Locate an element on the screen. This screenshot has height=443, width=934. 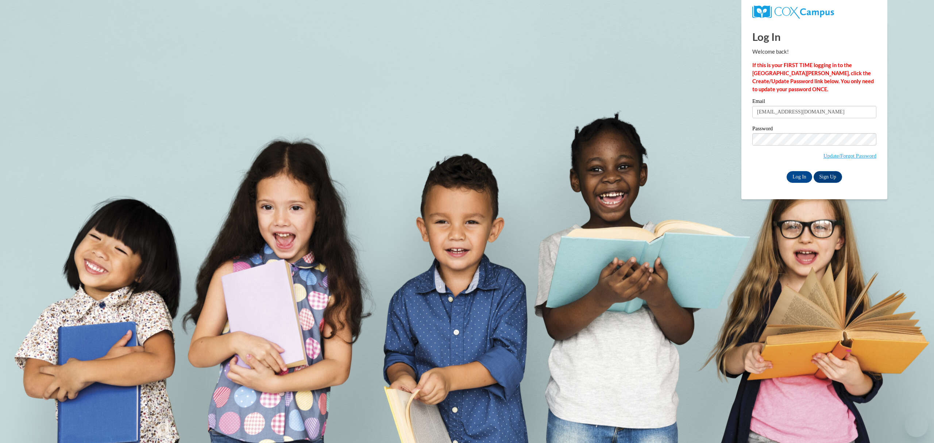
p: Welcome back! is located at coordinates (815, 52).